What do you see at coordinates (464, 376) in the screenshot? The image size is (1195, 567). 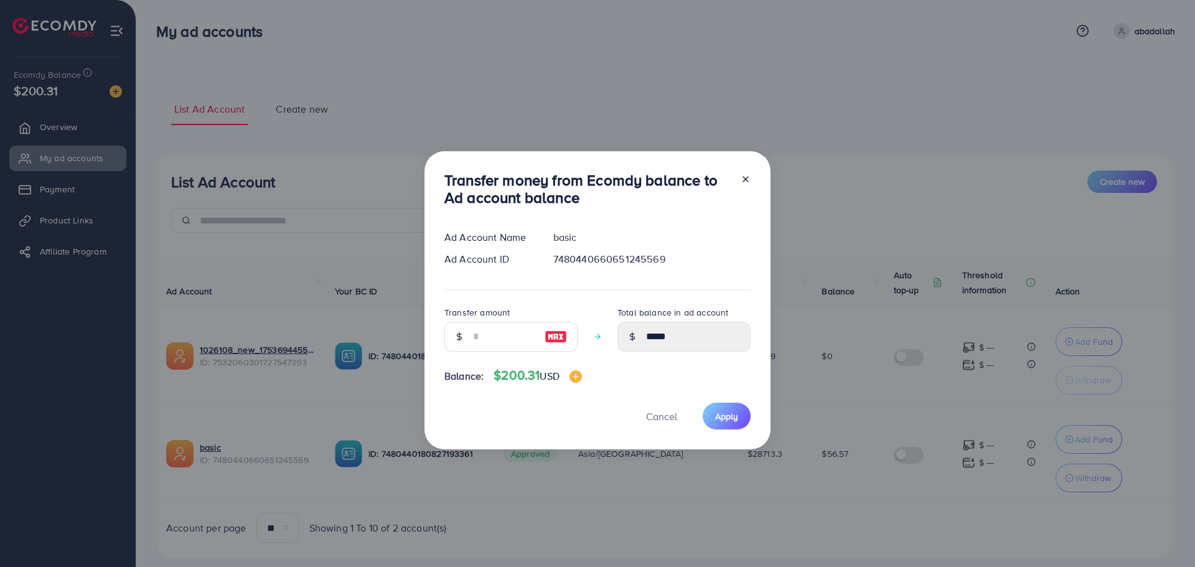 I see `span: Balance:` at bounding box center [464, 376].